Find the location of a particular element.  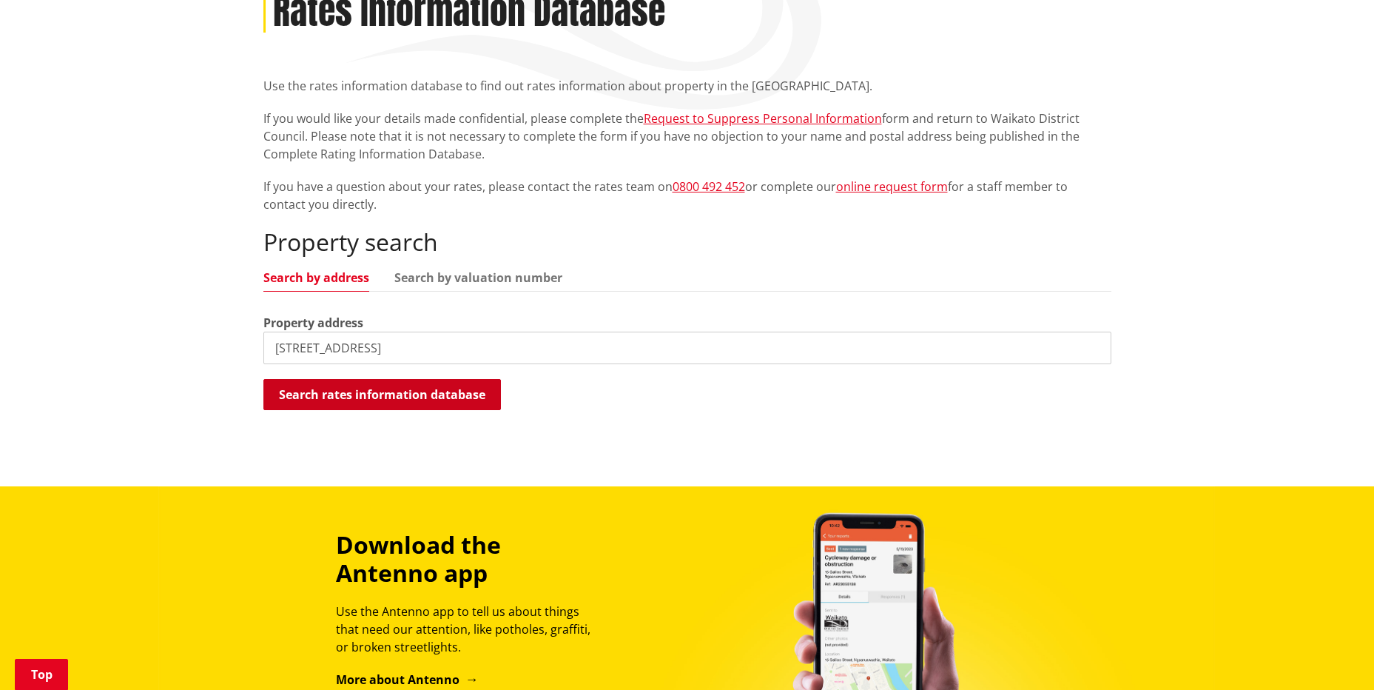

h3: Download the Antenno app is located at coordinates (470, 559).